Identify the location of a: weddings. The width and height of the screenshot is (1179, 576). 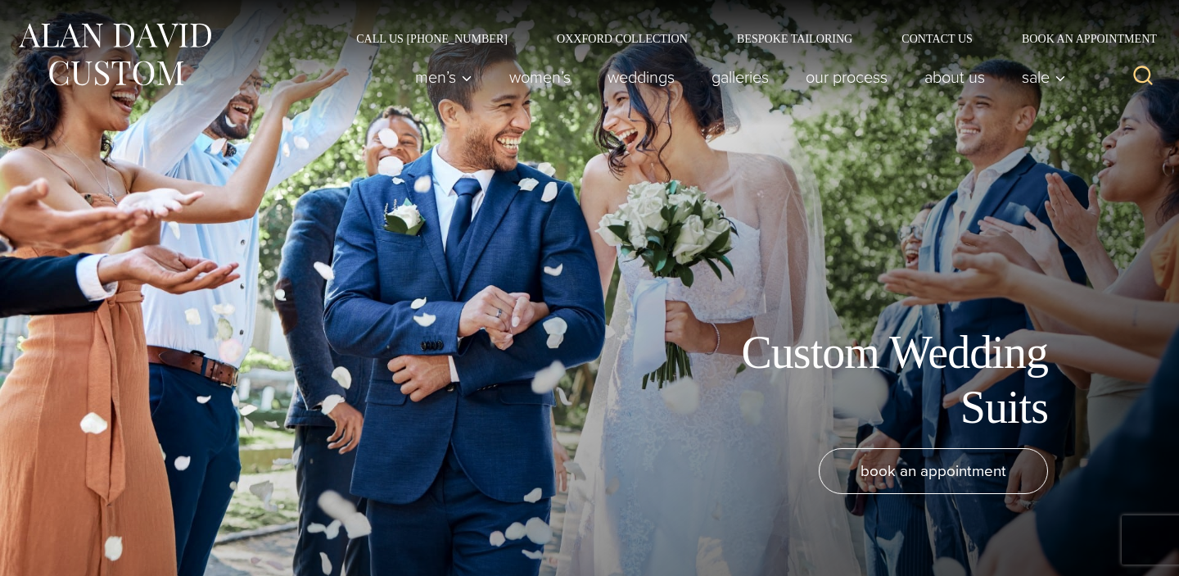
(641, 77).